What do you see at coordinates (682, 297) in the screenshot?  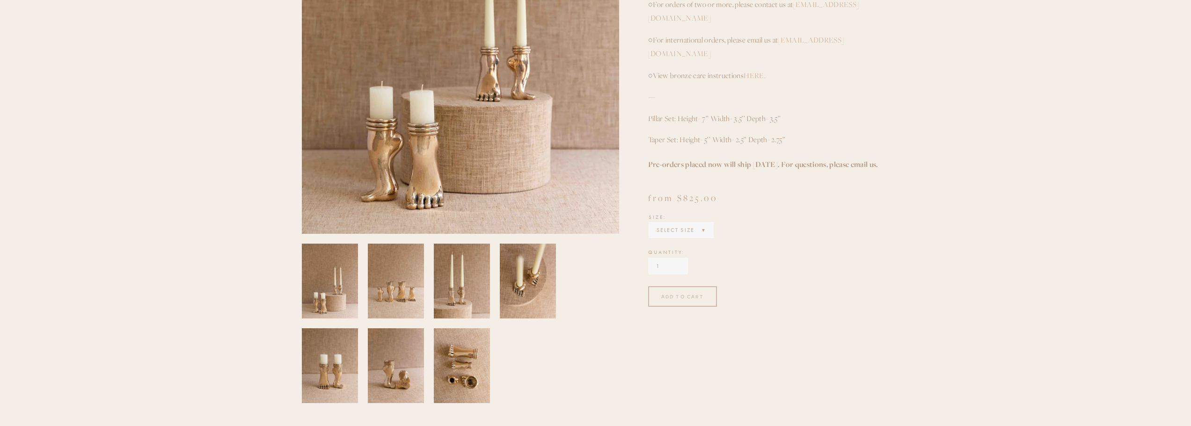 I see `div: ADD TO CART` at bounding box center [682, 297].